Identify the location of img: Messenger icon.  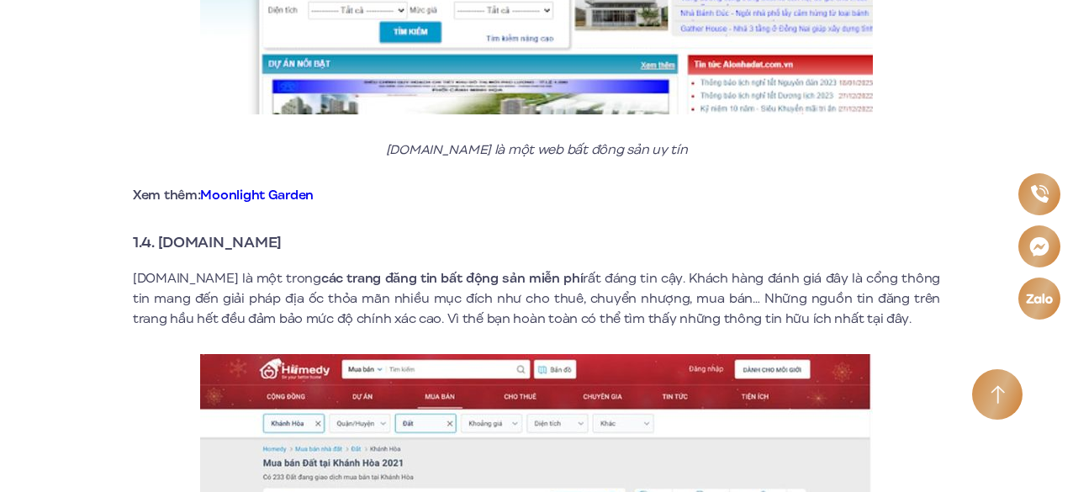
(1040, 246).